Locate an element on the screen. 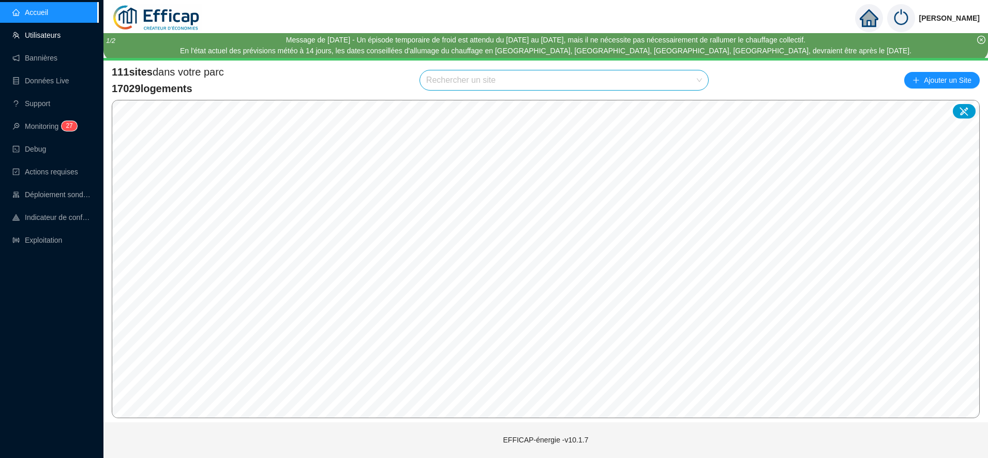 This screenshot has height=458, width=988. a: questionSupport is located at coordinates (31, 103).